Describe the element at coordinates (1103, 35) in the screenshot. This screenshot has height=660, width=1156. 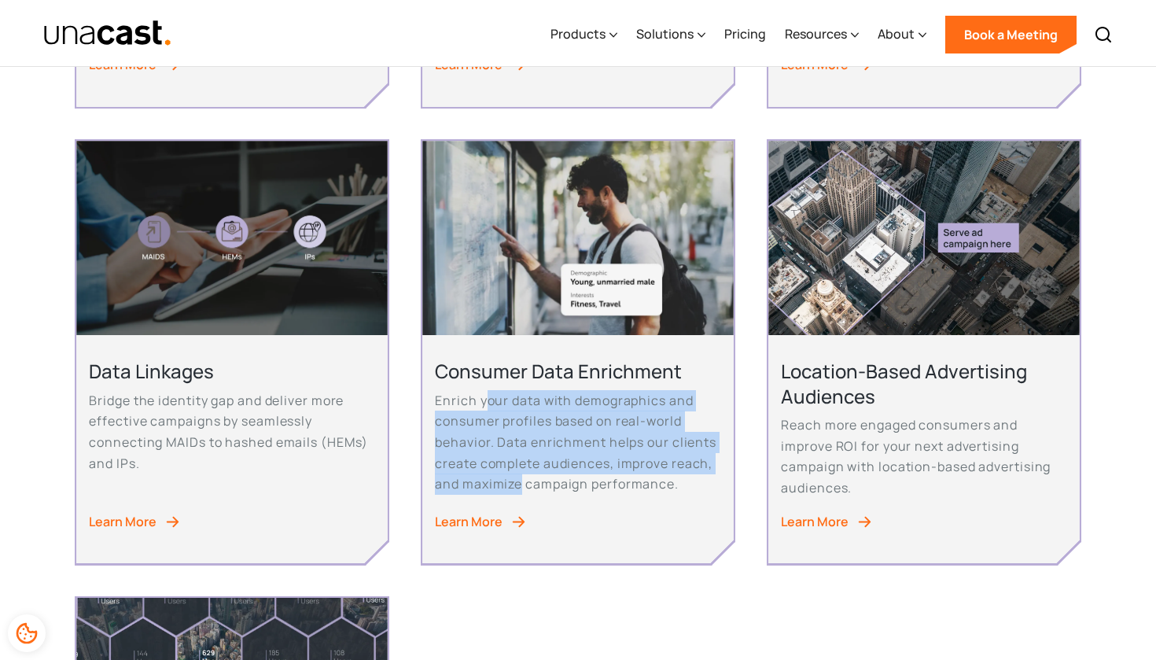
I see `img: Search icon` at that location.